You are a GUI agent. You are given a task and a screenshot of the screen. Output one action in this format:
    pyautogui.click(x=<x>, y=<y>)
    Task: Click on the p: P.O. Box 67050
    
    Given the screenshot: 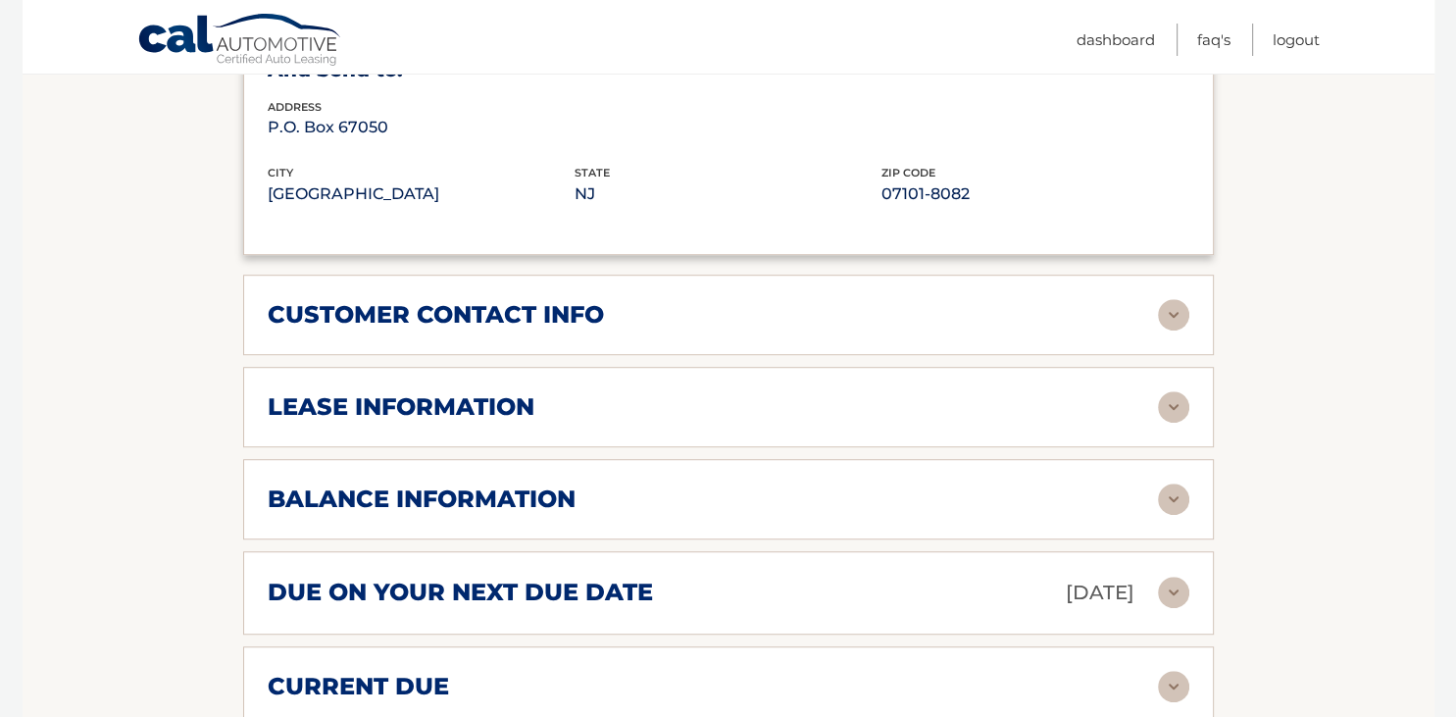 What is the action you would take?
    pyautogui.click(x=421, y=128)
    